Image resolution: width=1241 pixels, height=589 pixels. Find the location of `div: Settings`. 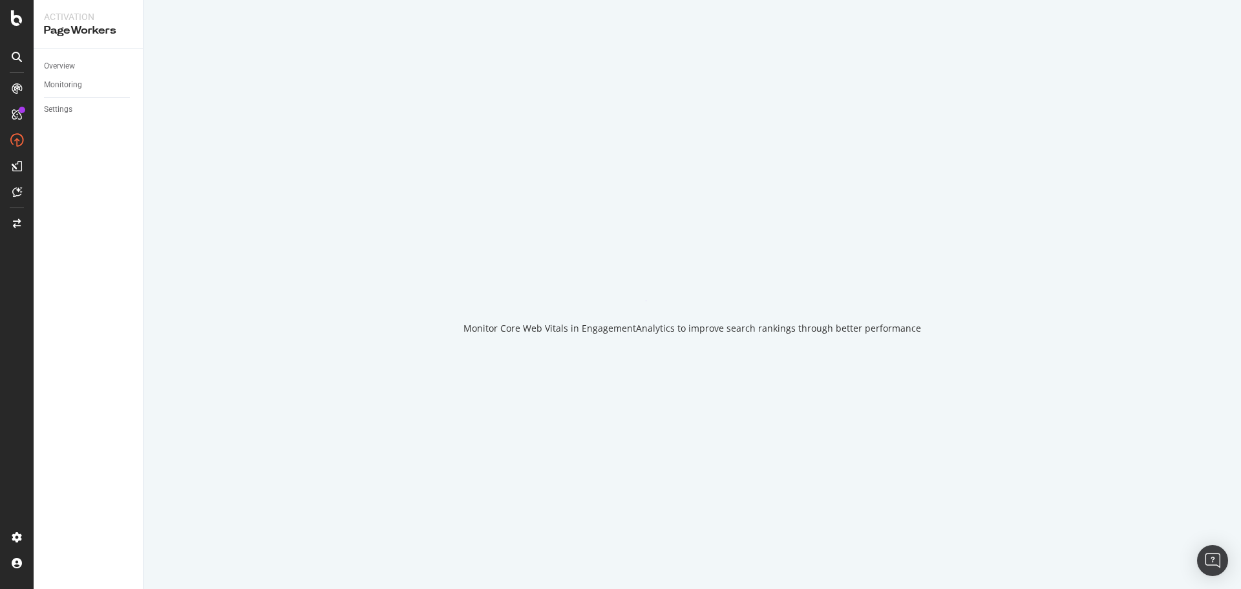

div: Settings is located at coordinates (58, 109).